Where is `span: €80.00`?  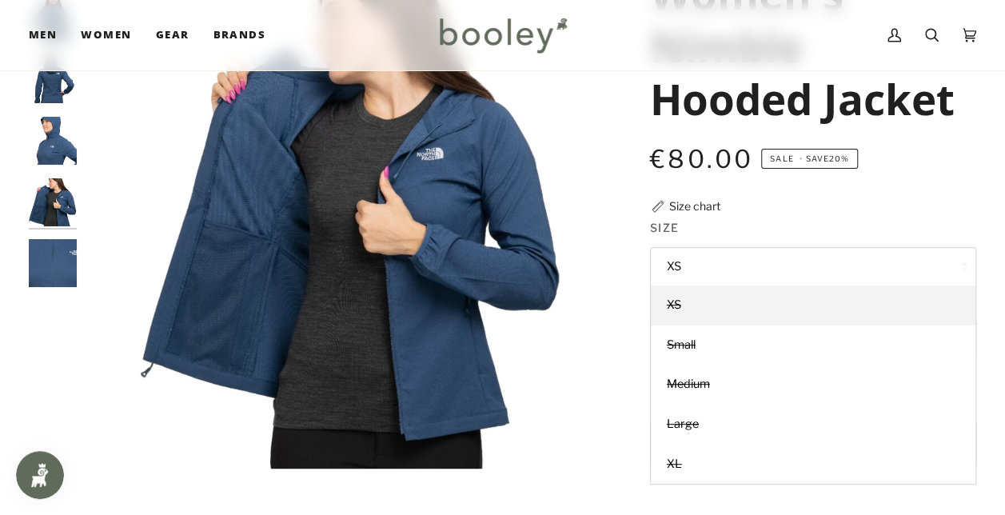 span: €80.00 is located at coordinates (702, 159).